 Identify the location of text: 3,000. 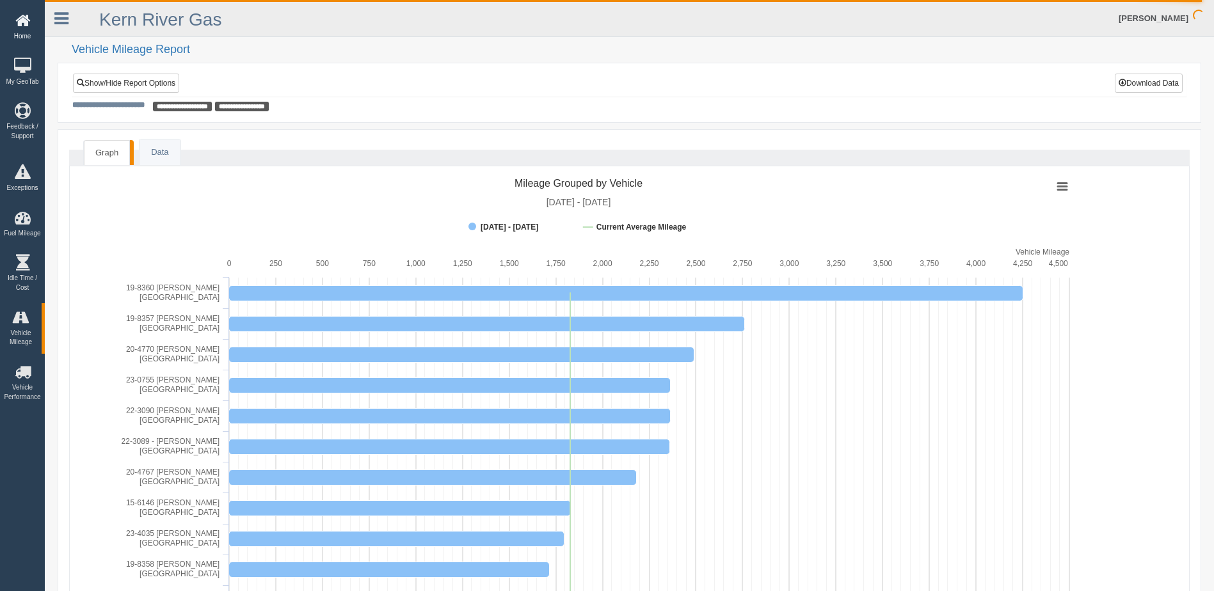
(789, 264).